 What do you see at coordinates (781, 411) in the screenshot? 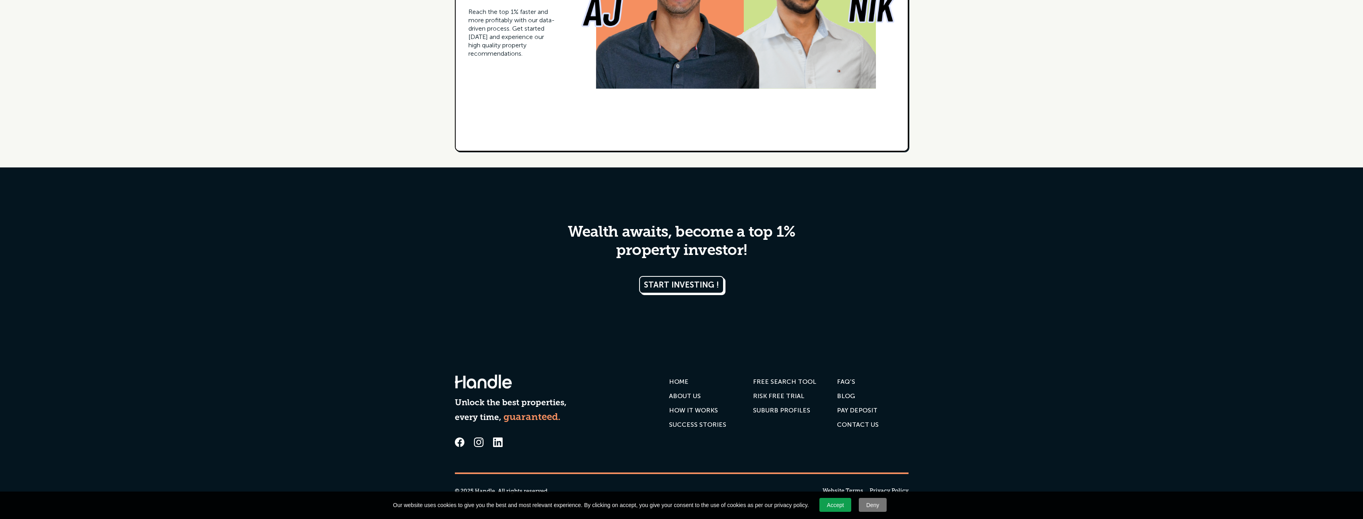
I see `div: SUBURB PROFILES` at bounding box center [781, 411].